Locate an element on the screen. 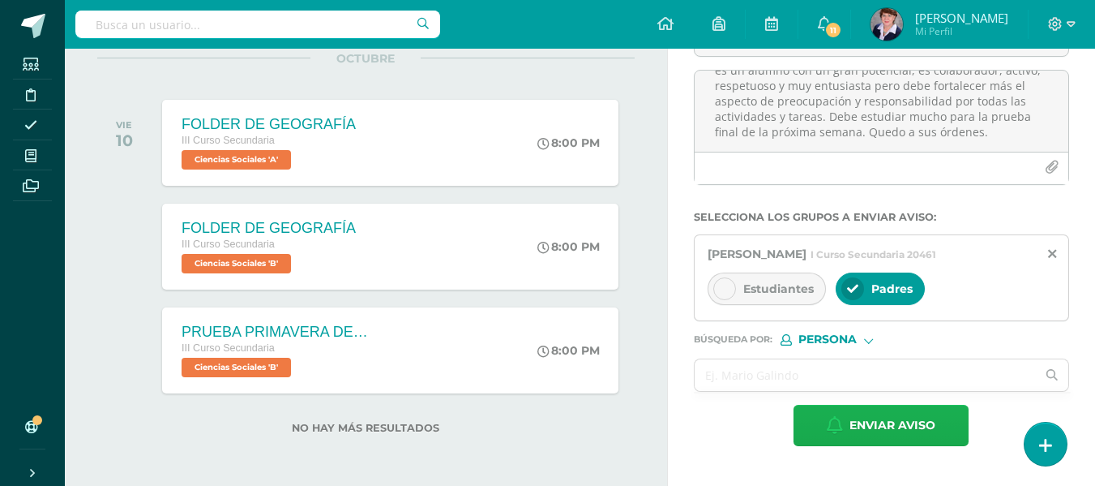 The width and height of the screenshot is (1095, 486). span: Búsqueda por : is located at coordinates (733, 339).